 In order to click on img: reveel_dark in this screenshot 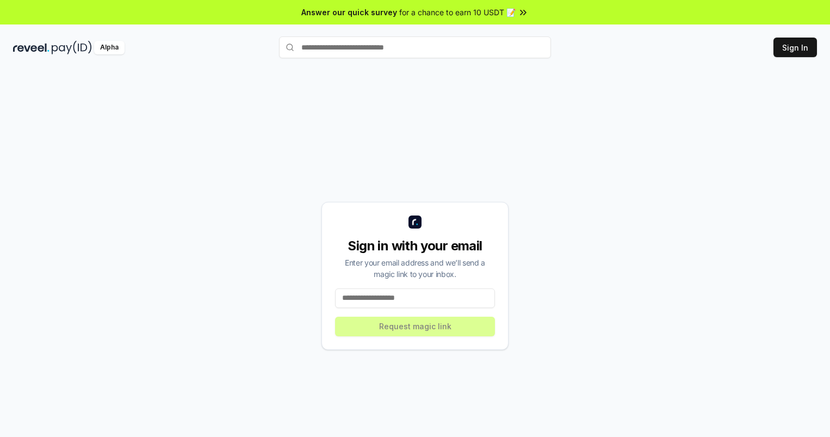, I will do `click(31, 47)`.